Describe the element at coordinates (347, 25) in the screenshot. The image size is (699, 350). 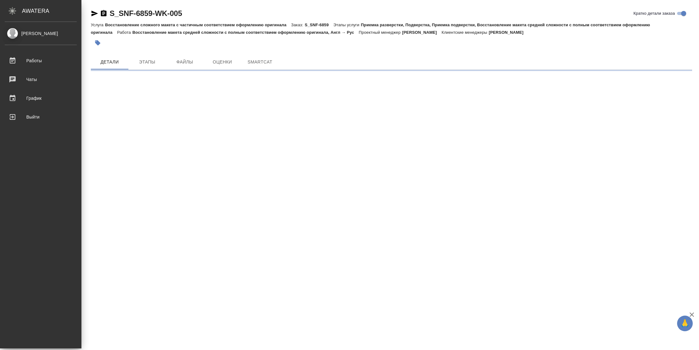
I see `p: Этапы услуги` at that location.